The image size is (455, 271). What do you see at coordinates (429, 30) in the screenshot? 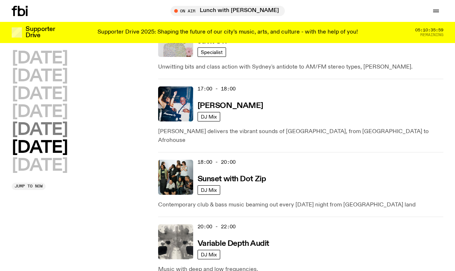
I see `span: 05:10:35:59` at bounding box center [429, 30].